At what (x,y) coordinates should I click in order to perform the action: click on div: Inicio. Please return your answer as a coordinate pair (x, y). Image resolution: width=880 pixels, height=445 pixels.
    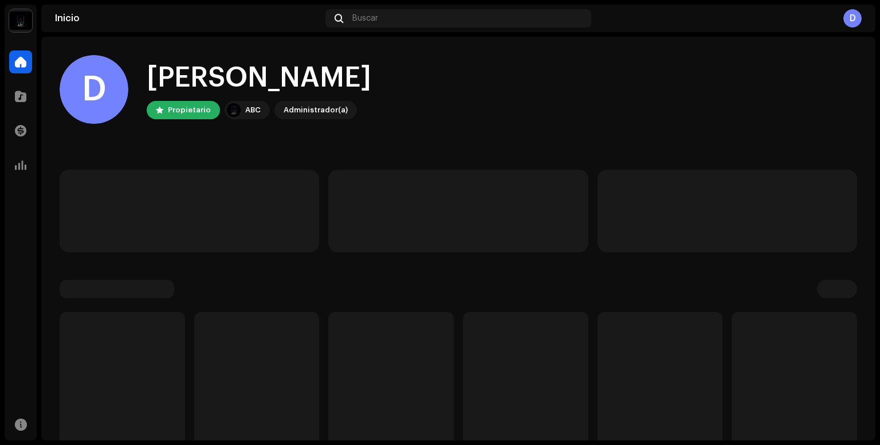
    Looking at the image, I should click on (188, 18).